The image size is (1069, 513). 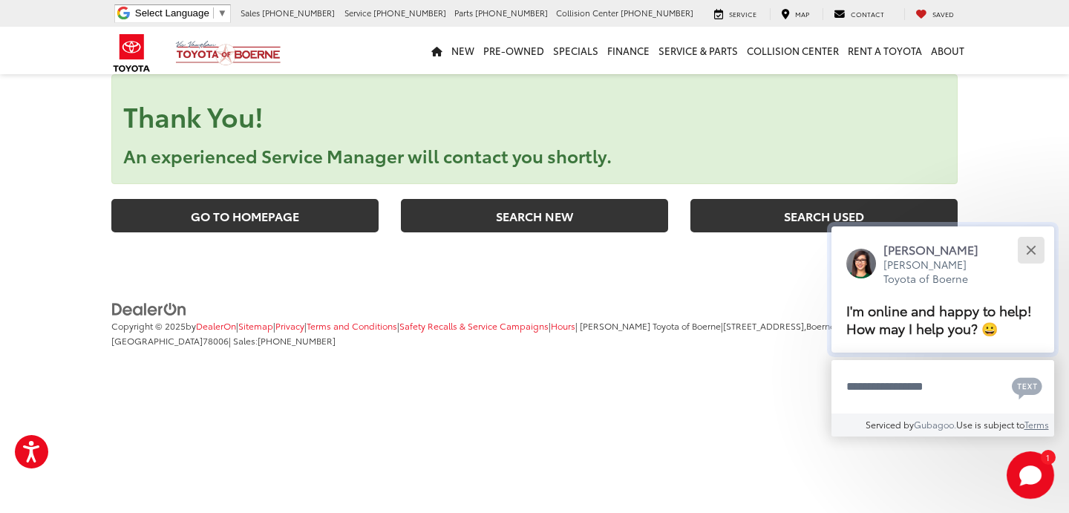 I want to click on span: Collision Center, so click(x=587, y=13).